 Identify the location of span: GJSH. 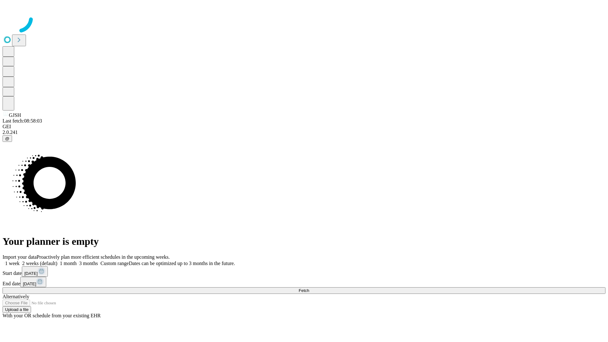
(15, 115).